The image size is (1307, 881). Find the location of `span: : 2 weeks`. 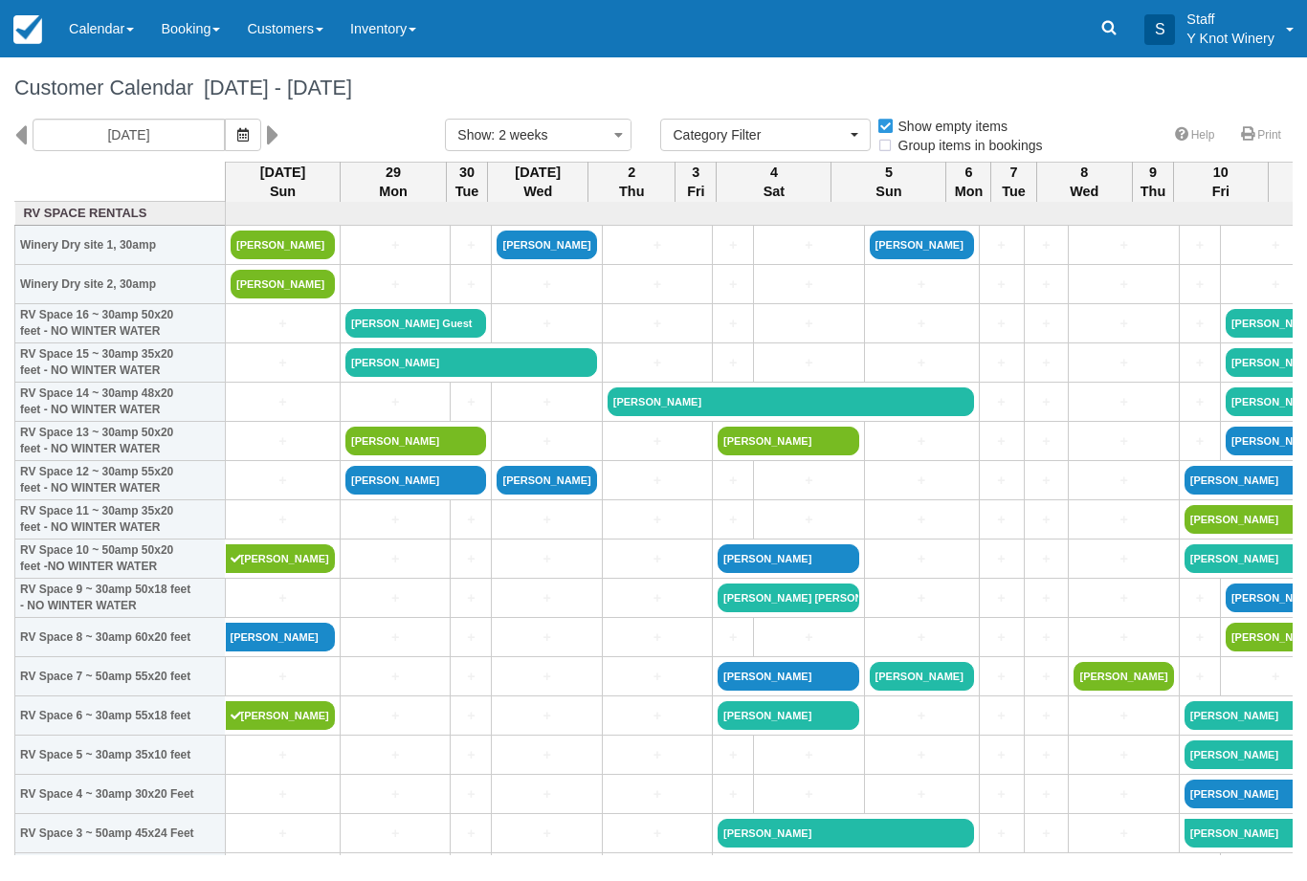

span: : 2 weeks is located at coordinates (519, 135).